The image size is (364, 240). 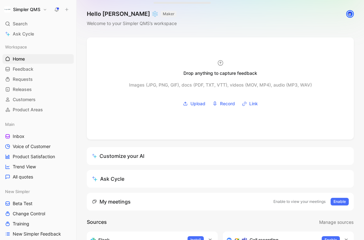 What do you see at coordinates (31, 147) in the screenshot?
I see `span: Voice of Customer` at bounding box center [31, 147].